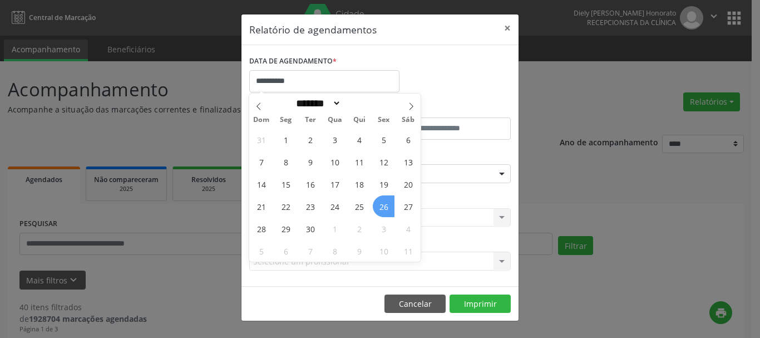  I want to click on span: Setembro 9, 2025, so click(310, 161).